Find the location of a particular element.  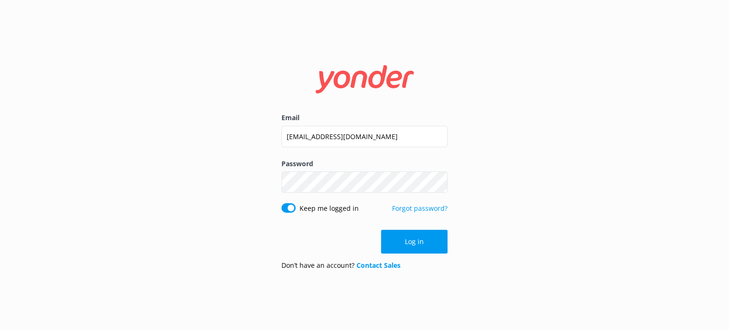

label: Password is located at coordinates (365, 164).